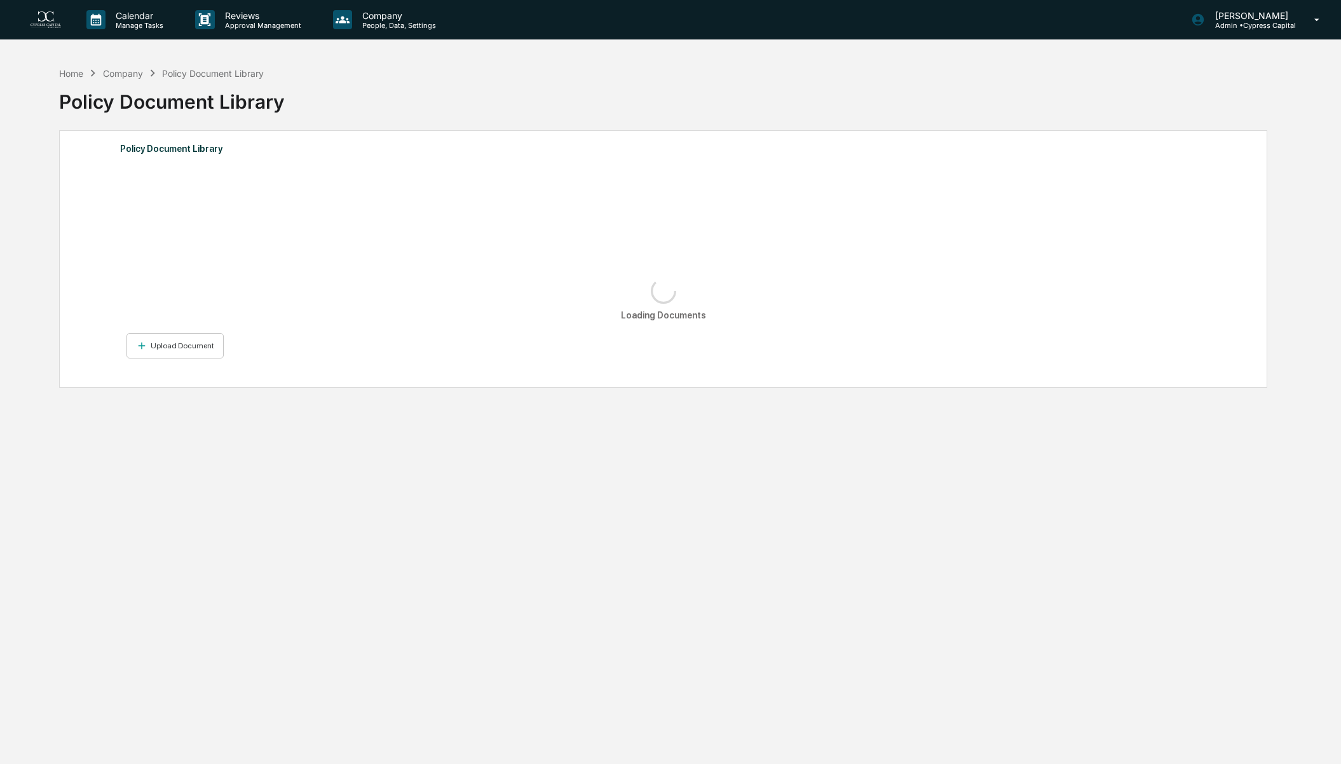 This screenshot has width=1341, height=764. I want to click on p: Approval Management, so click(261, 25).